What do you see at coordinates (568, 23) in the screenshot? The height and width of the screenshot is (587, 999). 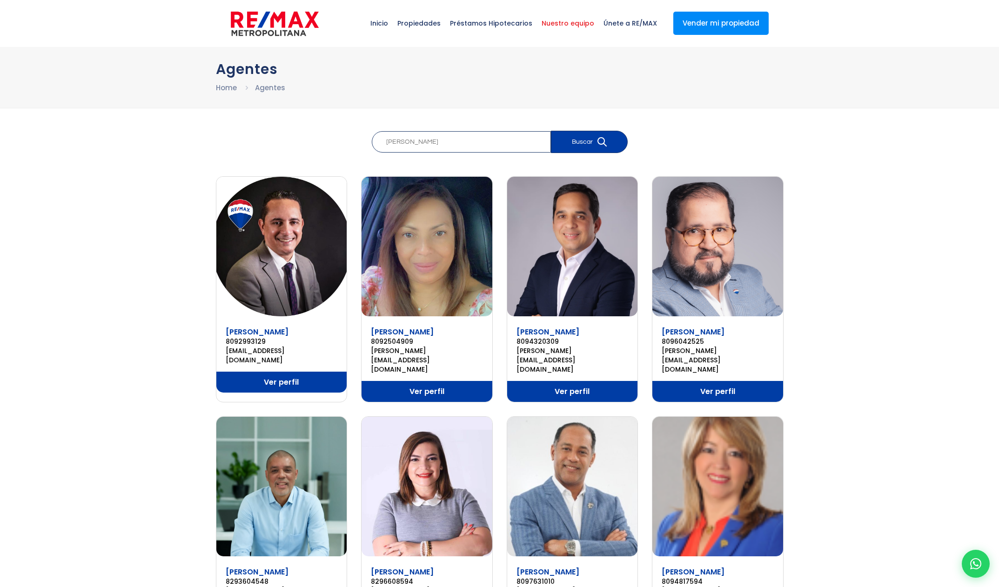 I see `span: Nuestro equipo` at bounding box center [568, 23].